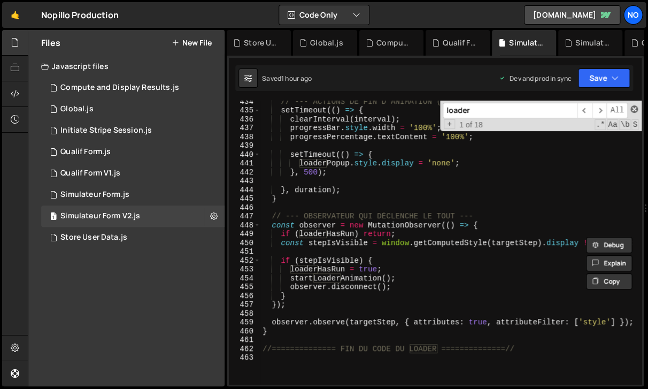 The height and width of the screenshot is (389, 648). What do you see at coordinates (80, 15) in the screenshot?
I see `div: Nopillo Production` at bounding box center [80, 15].